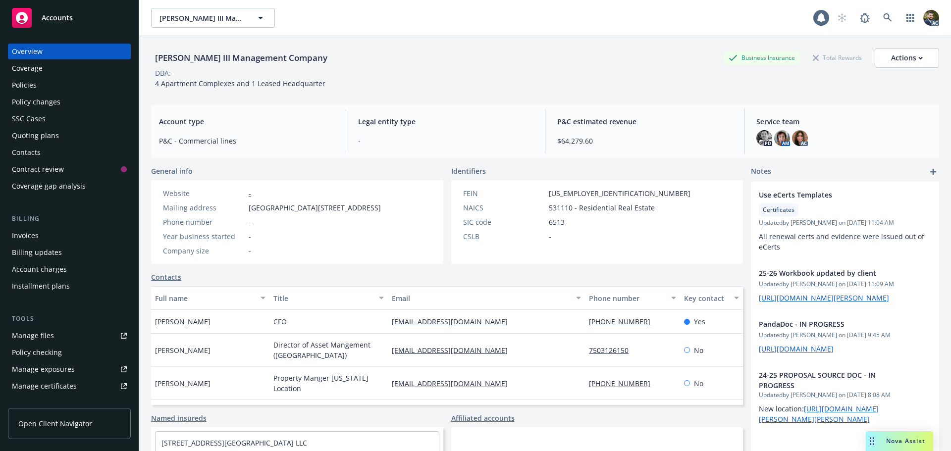 The width and height of the screenshot is (951, 451). Describe the element at coordinates (37, 353) in the screenshot. I see `div: Policy checking` at that location.